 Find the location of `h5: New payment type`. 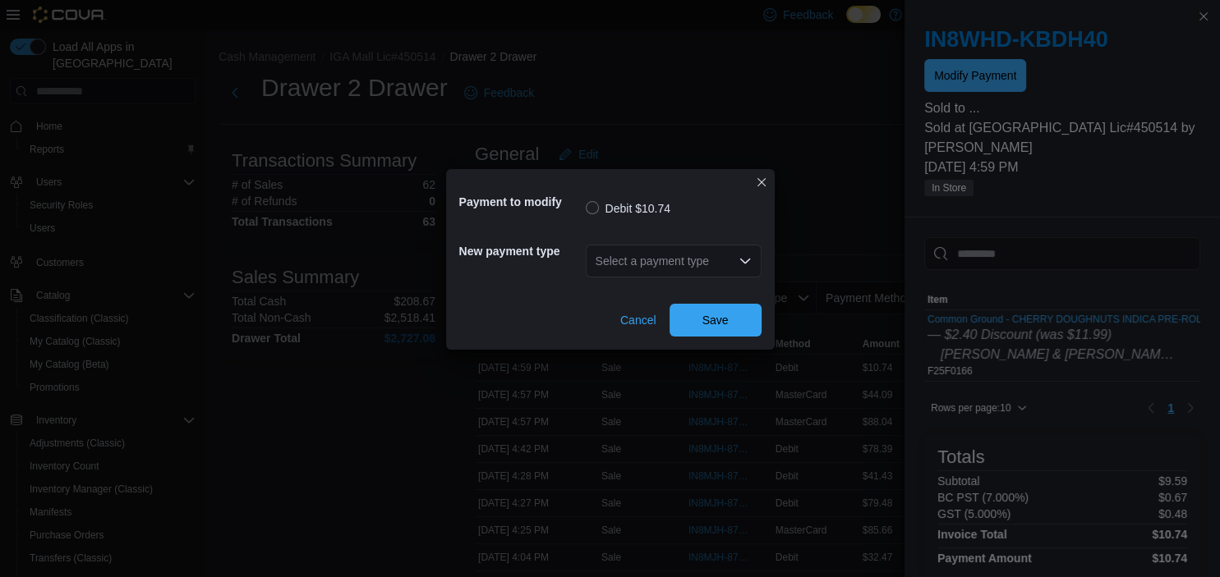

h5: New payment type is located at coordinates (521, 251).